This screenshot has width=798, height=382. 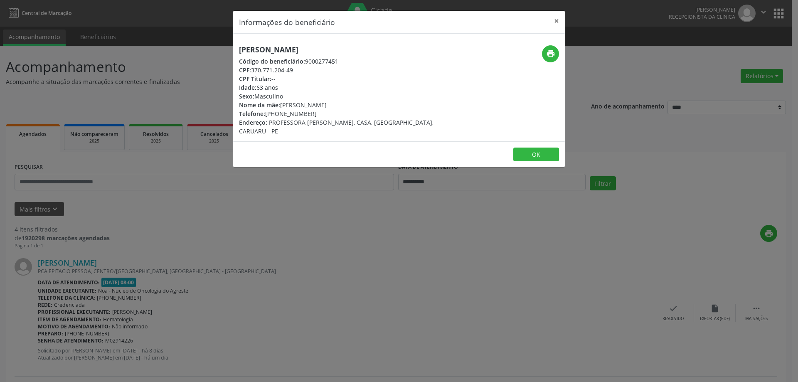 What do you see at coordinates (287, 22) in the screenshot?
I see `h5: Informações do beneficiário` at bounding box center [287, 22].